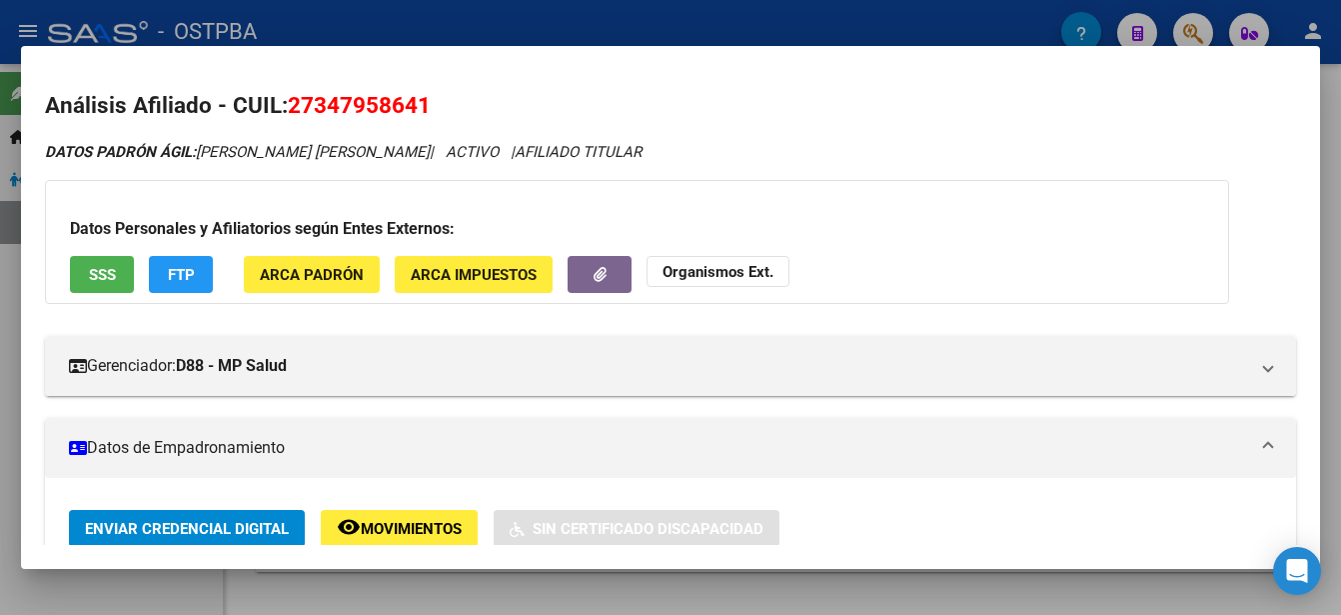 The height and width of the screenshot is (615, 1341). What do you see at coordinates (399, 528) in the screenshot?
I see `button: Movimientos` at bounding box center [399, 528].